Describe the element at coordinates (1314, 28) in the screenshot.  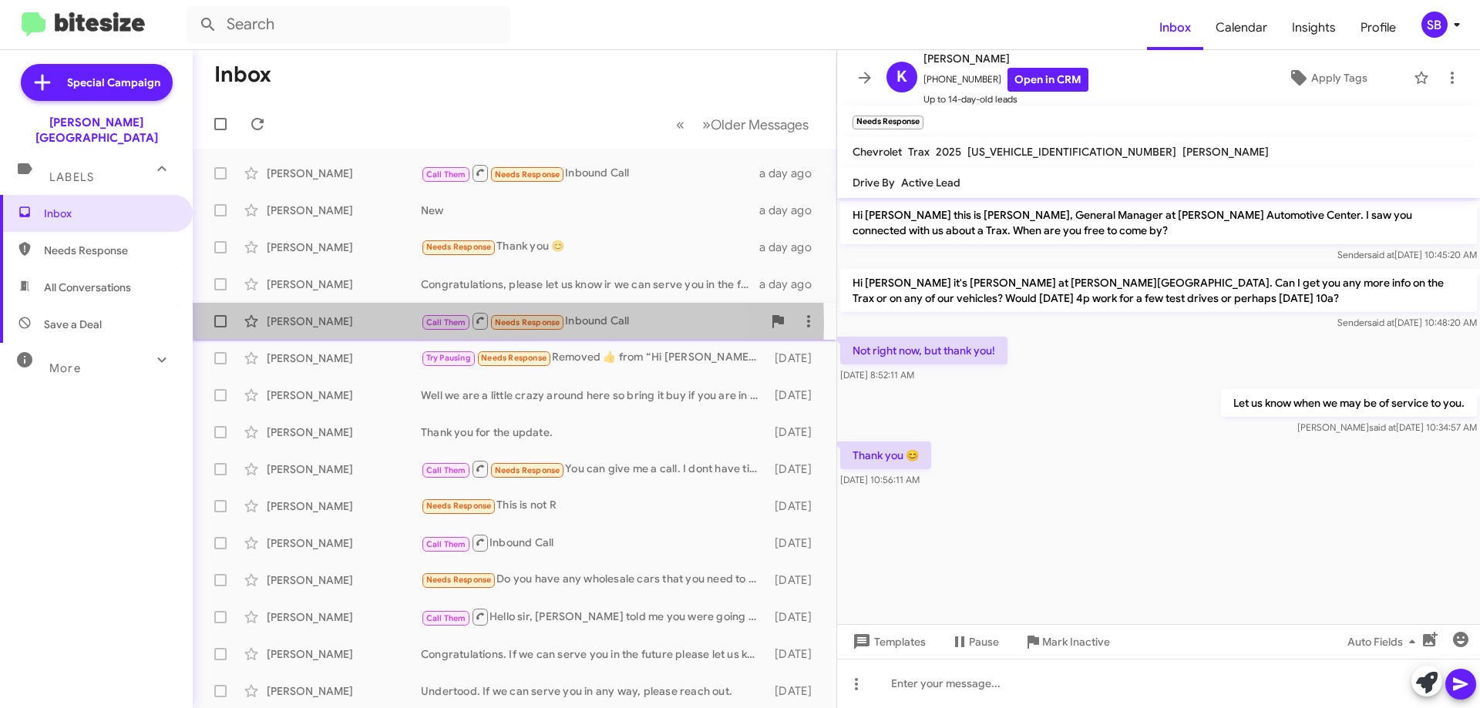
I see `span: Insights` at that location.